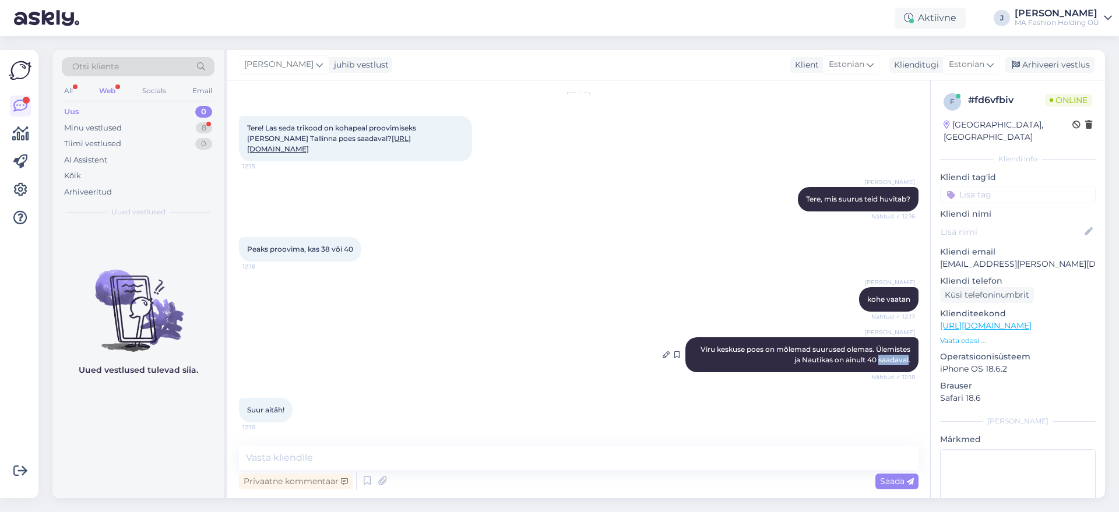  Describe the element at coordinates (1018, 281) in the screenshot. I see `p: Kliendi telefon` at that location.